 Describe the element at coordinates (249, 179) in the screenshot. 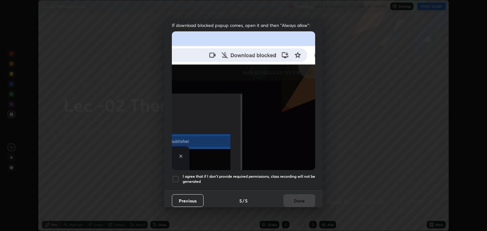

I see `h5: I agree that if I don't provide required permissions, class recording will not be generated` at that location.